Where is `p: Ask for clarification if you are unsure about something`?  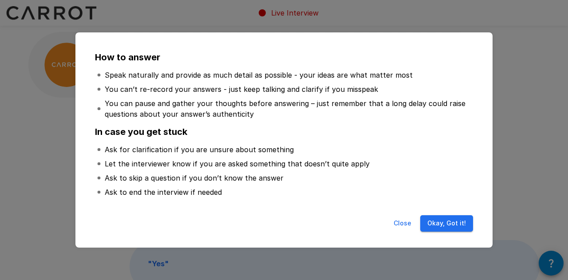
p: Ask for clarification if you are unsure about something is located at coordinates (199, 150).